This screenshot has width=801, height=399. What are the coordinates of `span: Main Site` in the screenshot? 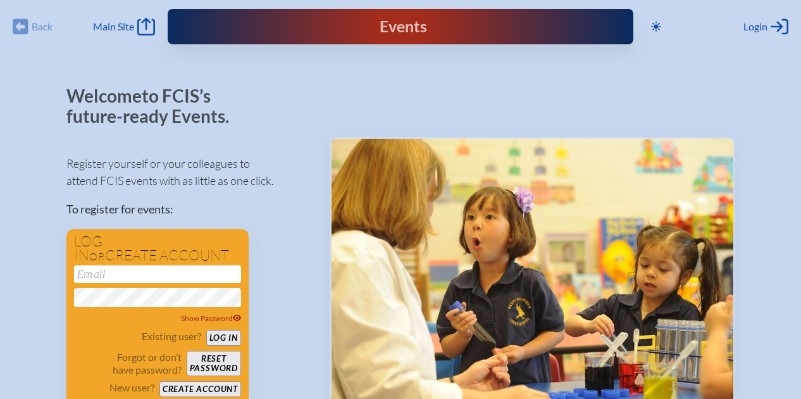 It's located at (113, 27).